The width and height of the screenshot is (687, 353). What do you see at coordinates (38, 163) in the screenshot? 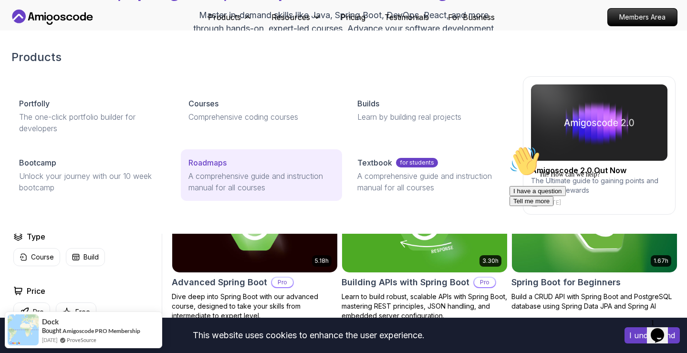
I see `p: Bootcamp` at bounding box center [38, 163].